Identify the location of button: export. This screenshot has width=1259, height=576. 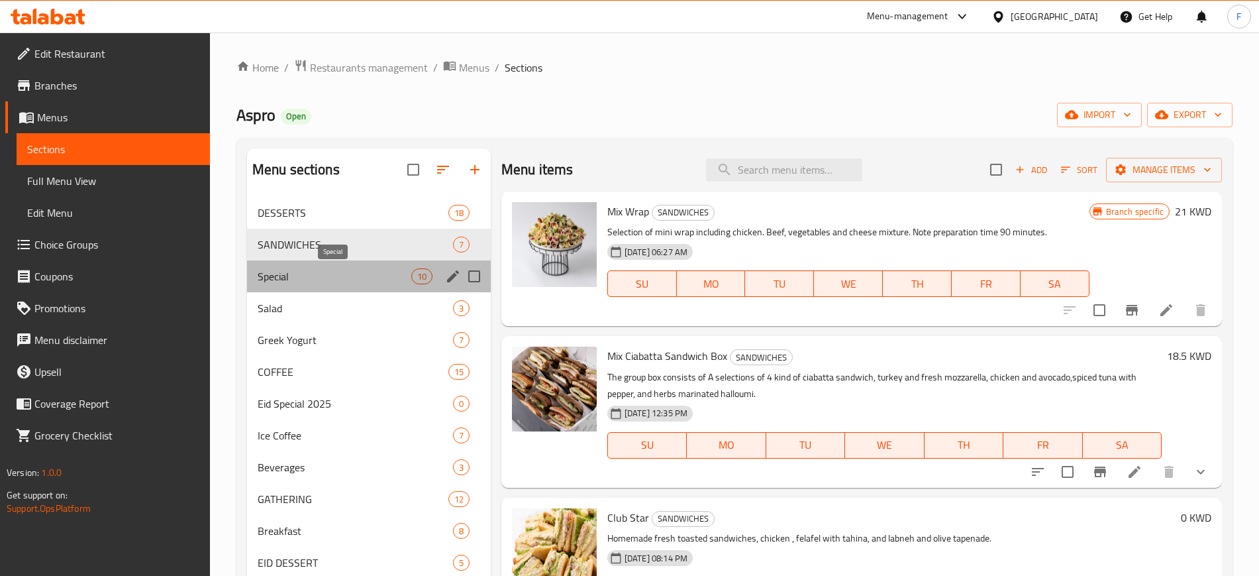
(1190, 115).